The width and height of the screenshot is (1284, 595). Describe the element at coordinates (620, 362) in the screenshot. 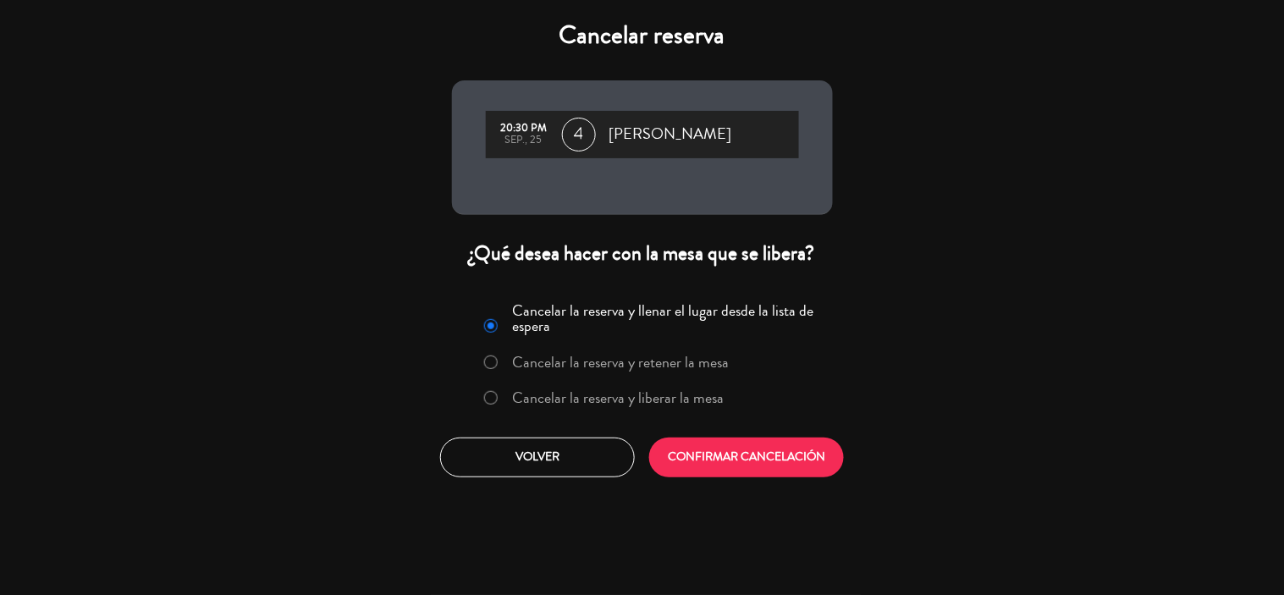

I see `label: Cancelar la reserva y retener la mesa` at that location.